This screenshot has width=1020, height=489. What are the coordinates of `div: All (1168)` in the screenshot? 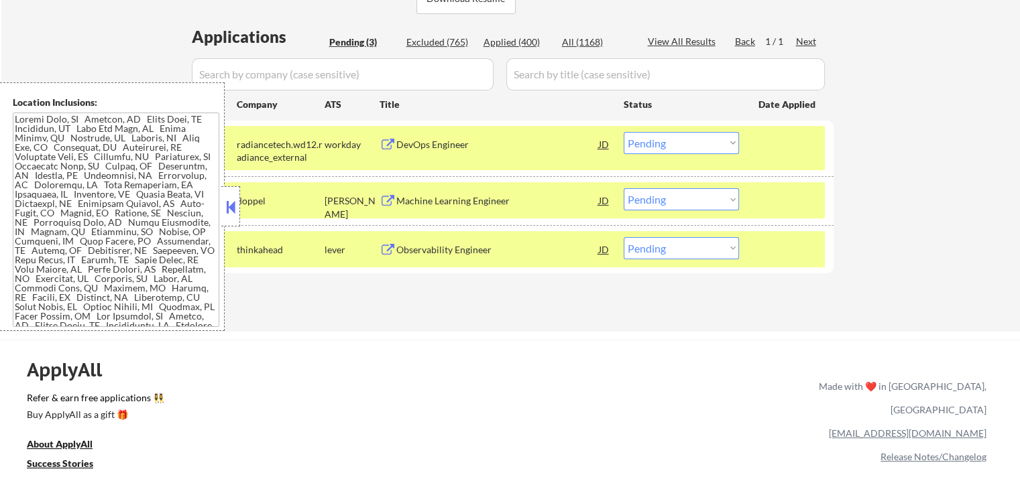 It's located at (595, 42).